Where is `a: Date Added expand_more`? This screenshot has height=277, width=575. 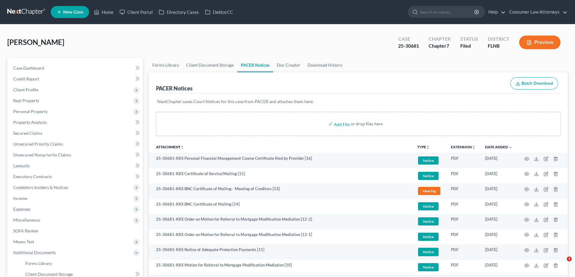 a: Date Added expand_more is located at coordinates (499, 147).